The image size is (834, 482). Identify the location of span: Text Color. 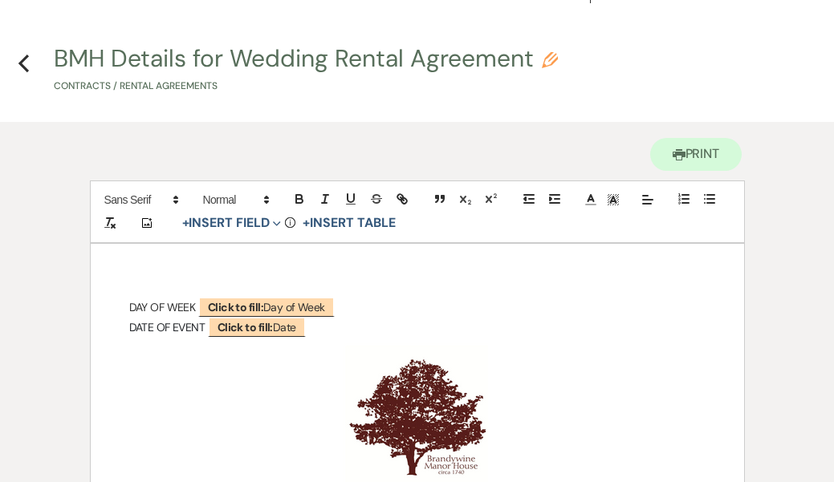
(591, 200).